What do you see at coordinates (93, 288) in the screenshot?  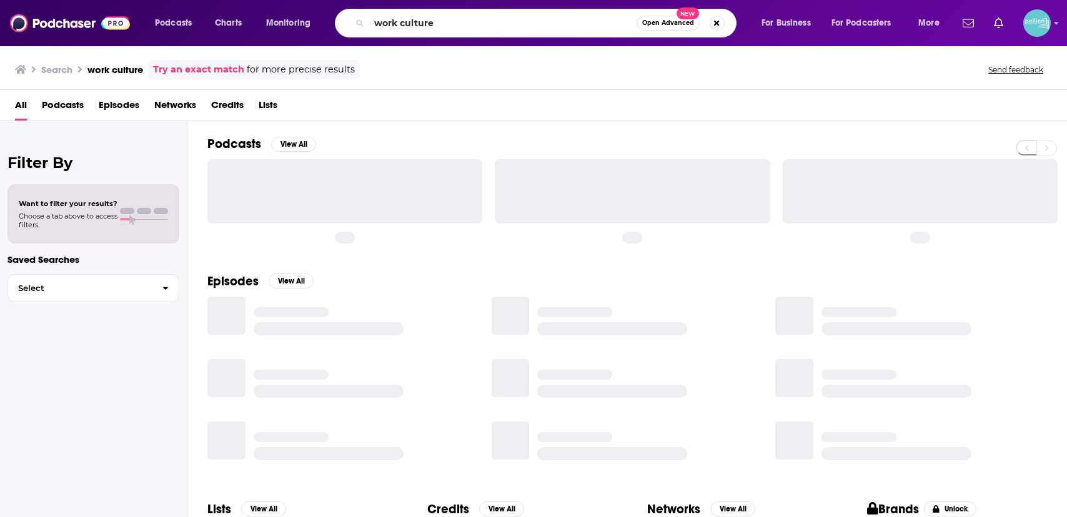 I see `button: Select` at bounding box center [93, 288].